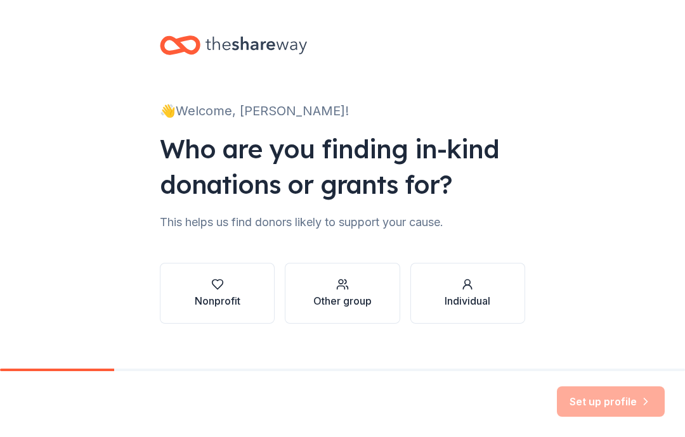 This screenshot has width=685, height=437. Describe the element at coordinates (467, 301) in the screenshot. I see `div: Individual` at that location.